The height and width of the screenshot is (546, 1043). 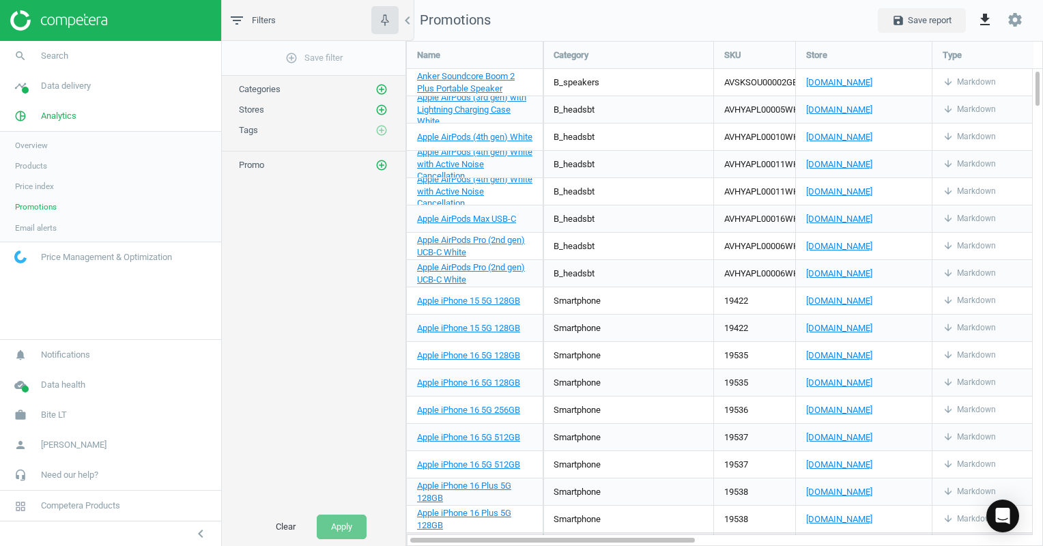 What do you see at coordinates (472, 109) in the screenshot?
I see `span: Apple AirPods (3rd gen) with Lightning Charging Case White` at bounding box center [472, 109].